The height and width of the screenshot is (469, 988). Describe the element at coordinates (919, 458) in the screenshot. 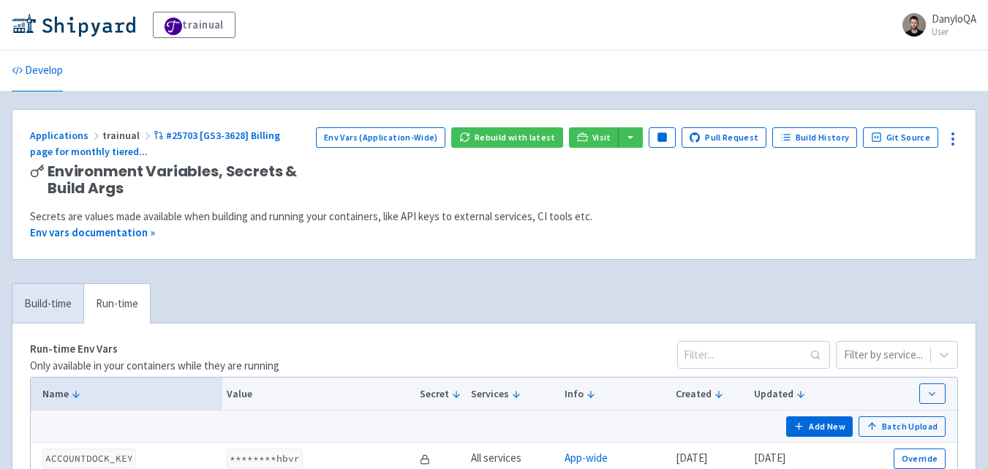

I see `button: Override` at that location.